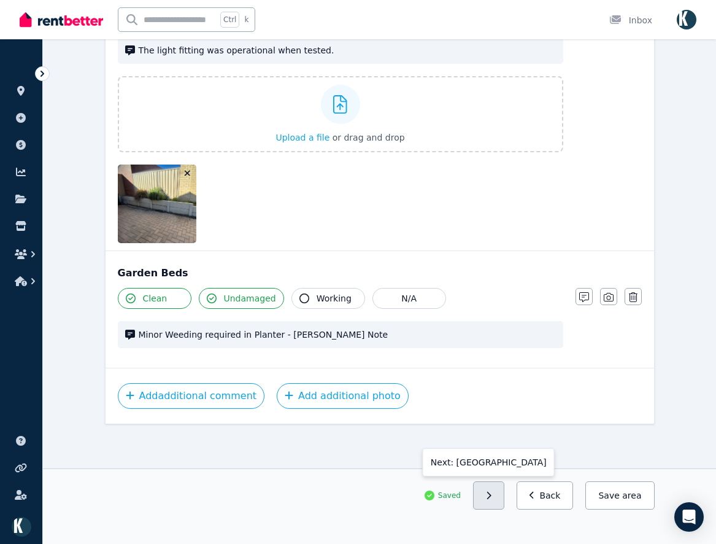 The width and height of the screenshot is (716, 544). I want to click on img: RentBetter, so click(61, 20).